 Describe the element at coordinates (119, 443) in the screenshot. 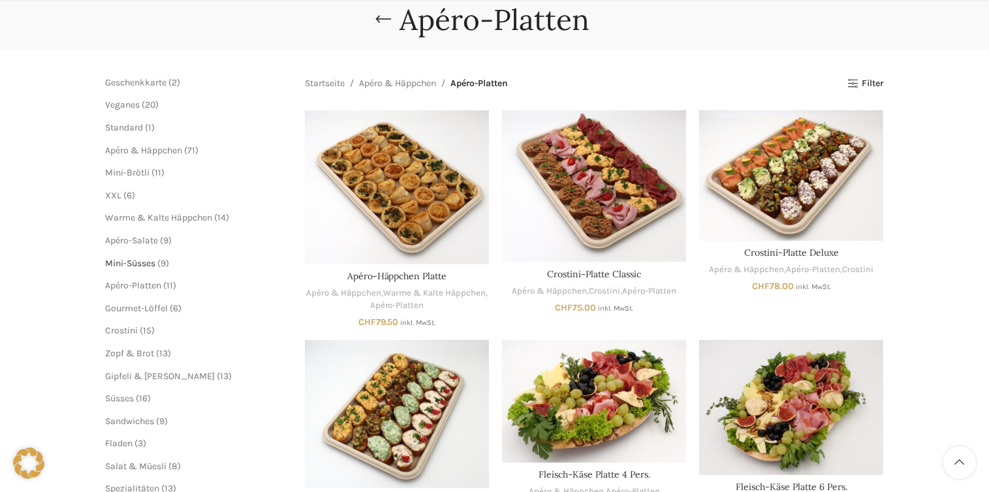

I see `a: Fladen` at that location.